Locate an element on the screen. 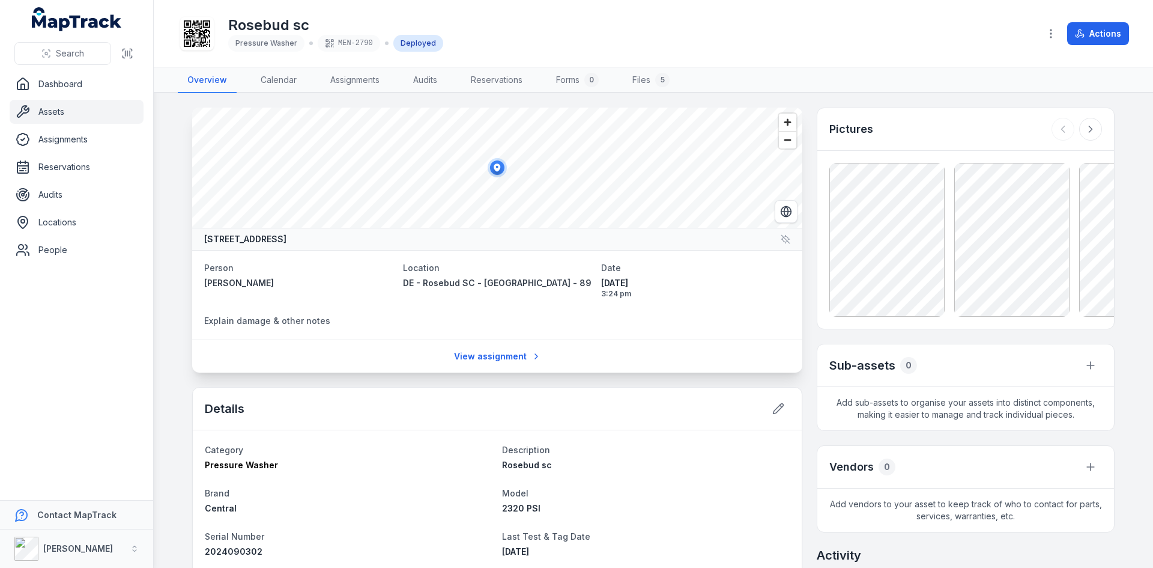  a: Calendar is located at coordinates (279, 80).